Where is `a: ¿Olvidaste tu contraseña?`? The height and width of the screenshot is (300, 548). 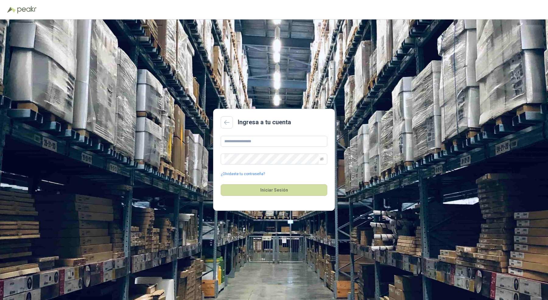
a: ¿Olvidaste tu contraseña? is located at coordinates (242, 174).